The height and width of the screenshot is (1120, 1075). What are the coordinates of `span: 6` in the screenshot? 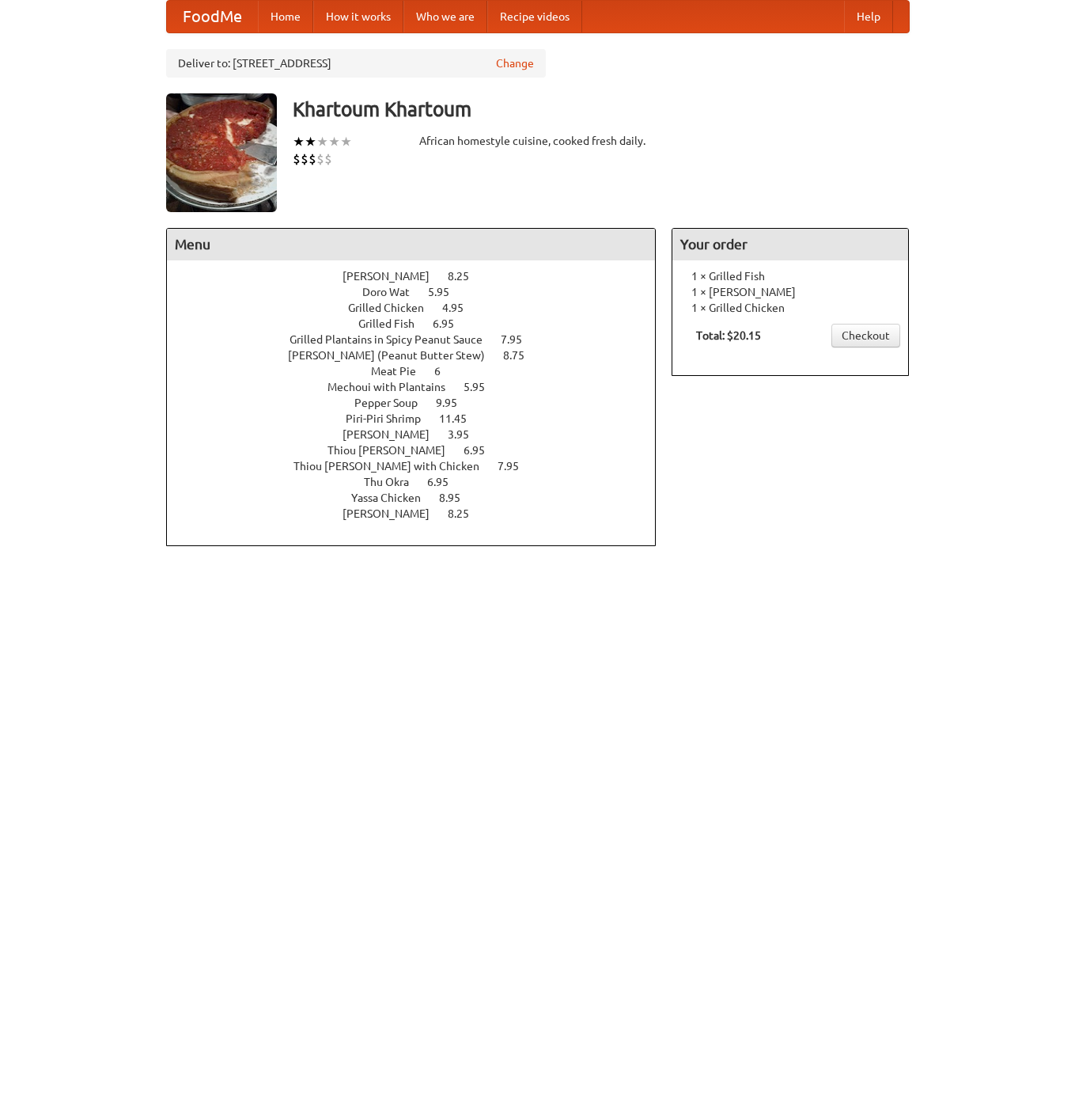 It's located at (446, 371).